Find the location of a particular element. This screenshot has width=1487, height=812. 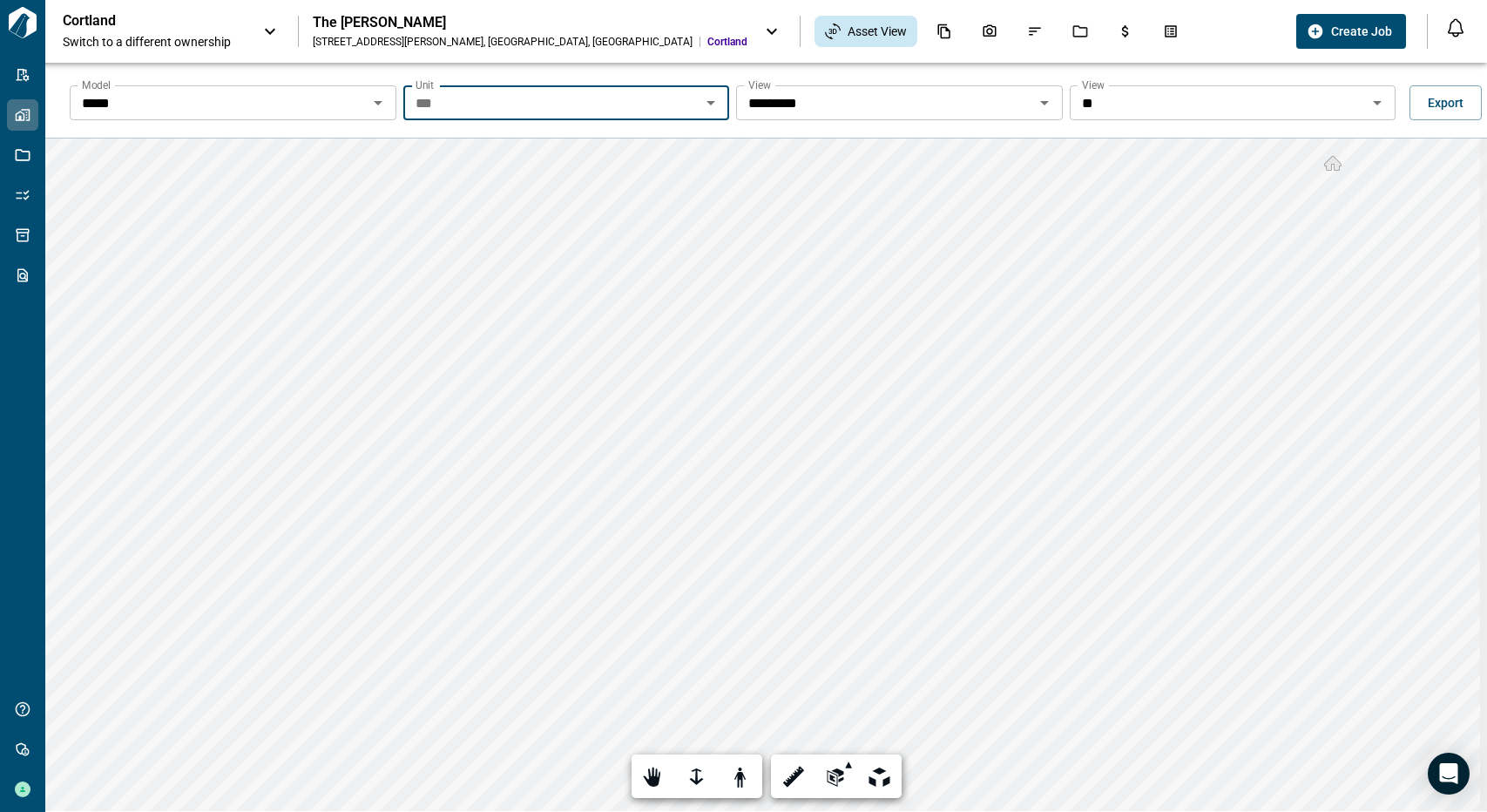

div: Asset View is located at coordinates (866, 32).